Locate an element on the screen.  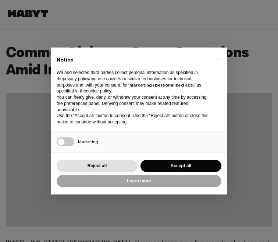
button: Reject all is located at coordinates (97, 166).